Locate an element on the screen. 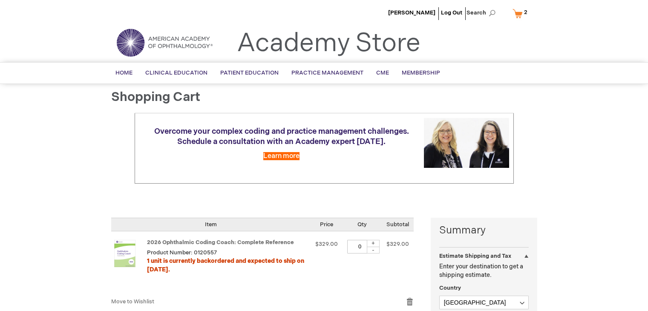  a: Move to Wishlist is located at coordinates (132, 302).